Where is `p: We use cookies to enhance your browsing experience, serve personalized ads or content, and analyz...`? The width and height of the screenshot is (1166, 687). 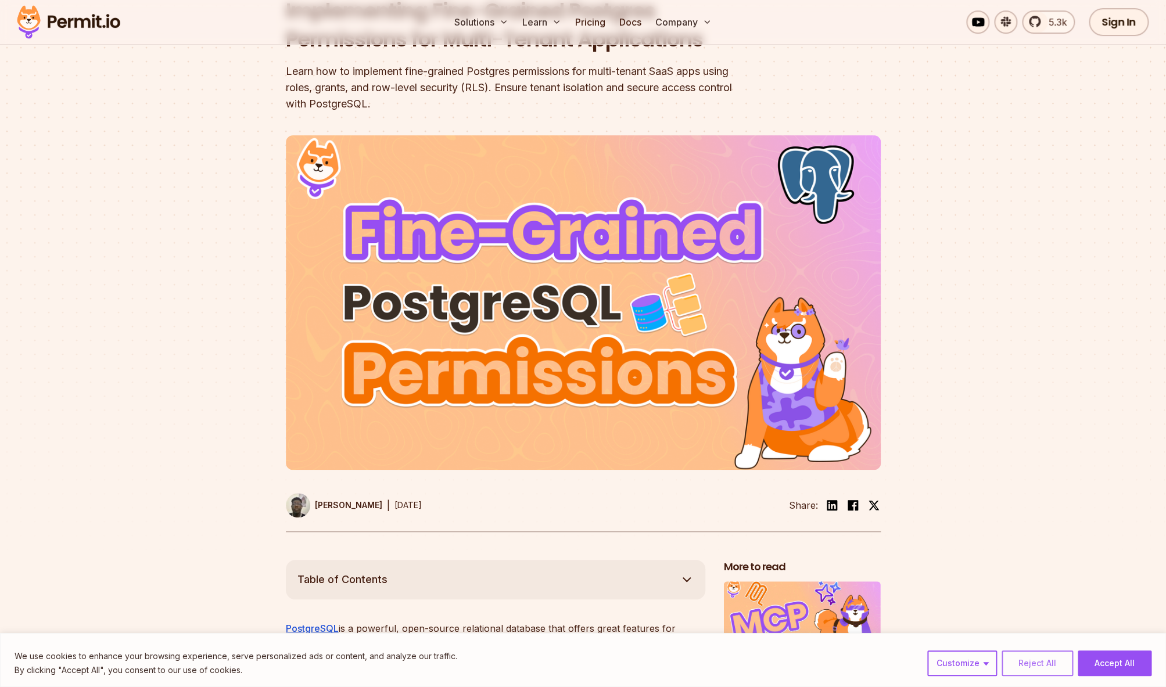
p: We use cookies to enhance your browsing experience, serve personalized ads or content, and analyz... is located at coordinates (236, 656).